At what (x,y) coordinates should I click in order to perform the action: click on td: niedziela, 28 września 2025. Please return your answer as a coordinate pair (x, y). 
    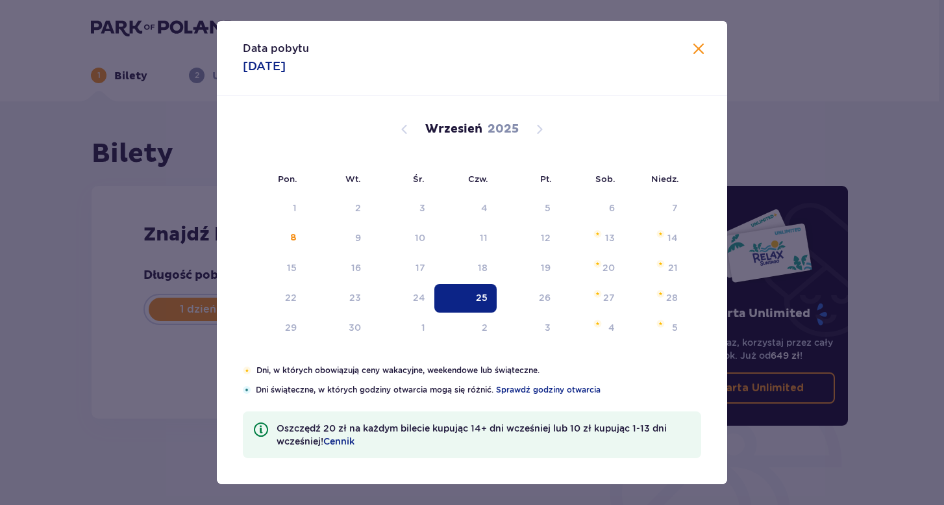
    Looking at the image, I should click on (655, 298).